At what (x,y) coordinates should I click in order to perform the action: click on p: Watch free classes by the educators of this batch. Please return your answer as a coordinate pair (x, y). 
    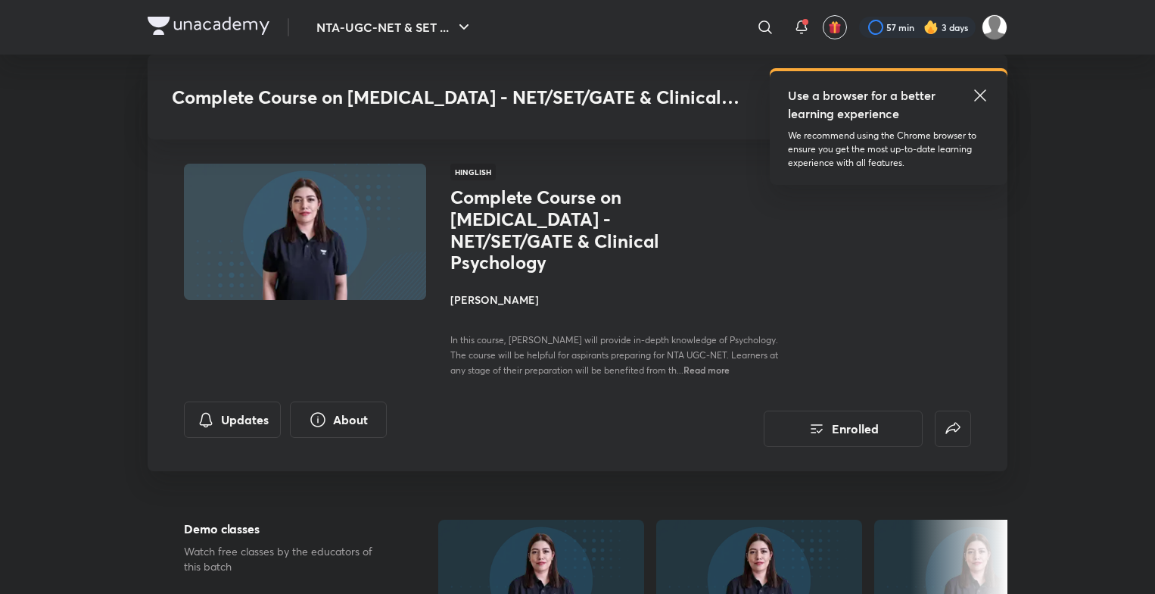
    Looking at the image, I should click on (287, 559).